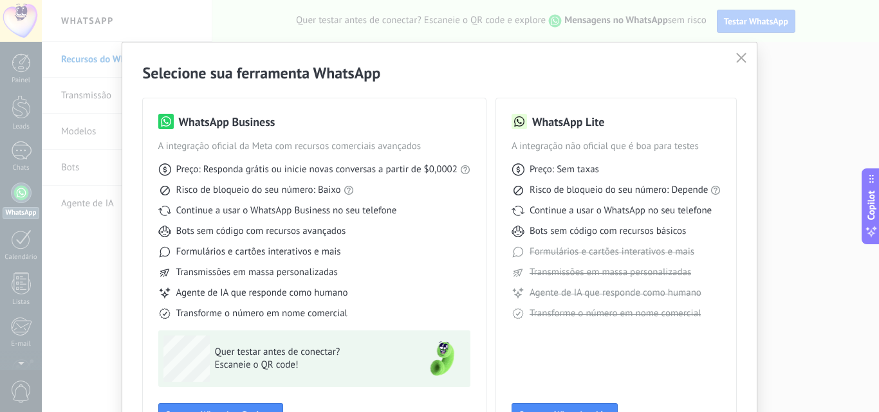 This screenshot has width=879, height=412. What do you see at coordinates (439, 73) in the screenshot?
I see `h2: Selecione sua ferramenta WhatsApp` at bounding box center [439, 73].